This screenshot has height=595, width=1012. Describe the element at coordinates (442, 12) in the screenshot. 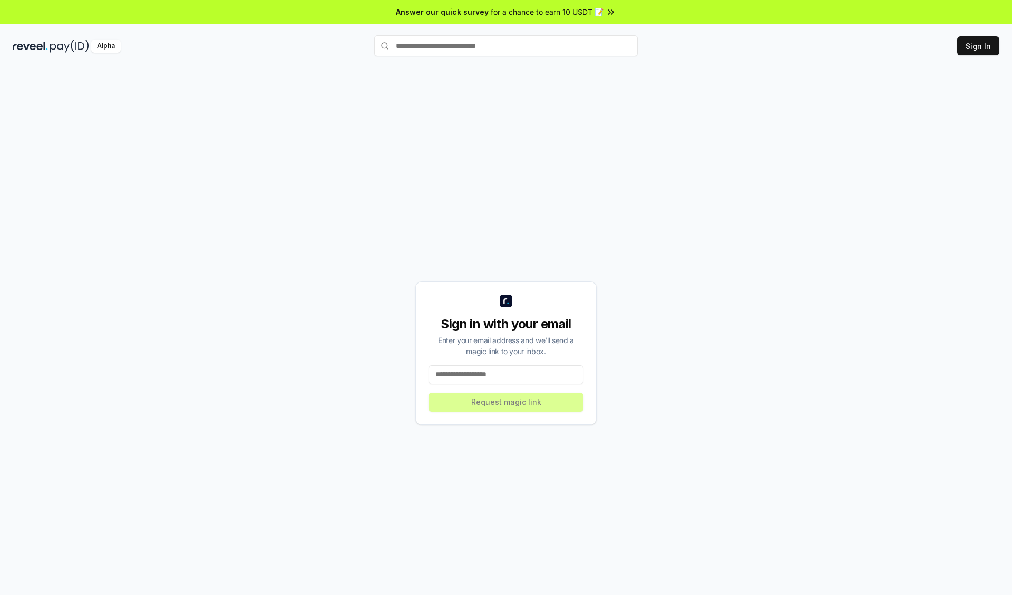

I see `span: Answer our quick survey` at that location.